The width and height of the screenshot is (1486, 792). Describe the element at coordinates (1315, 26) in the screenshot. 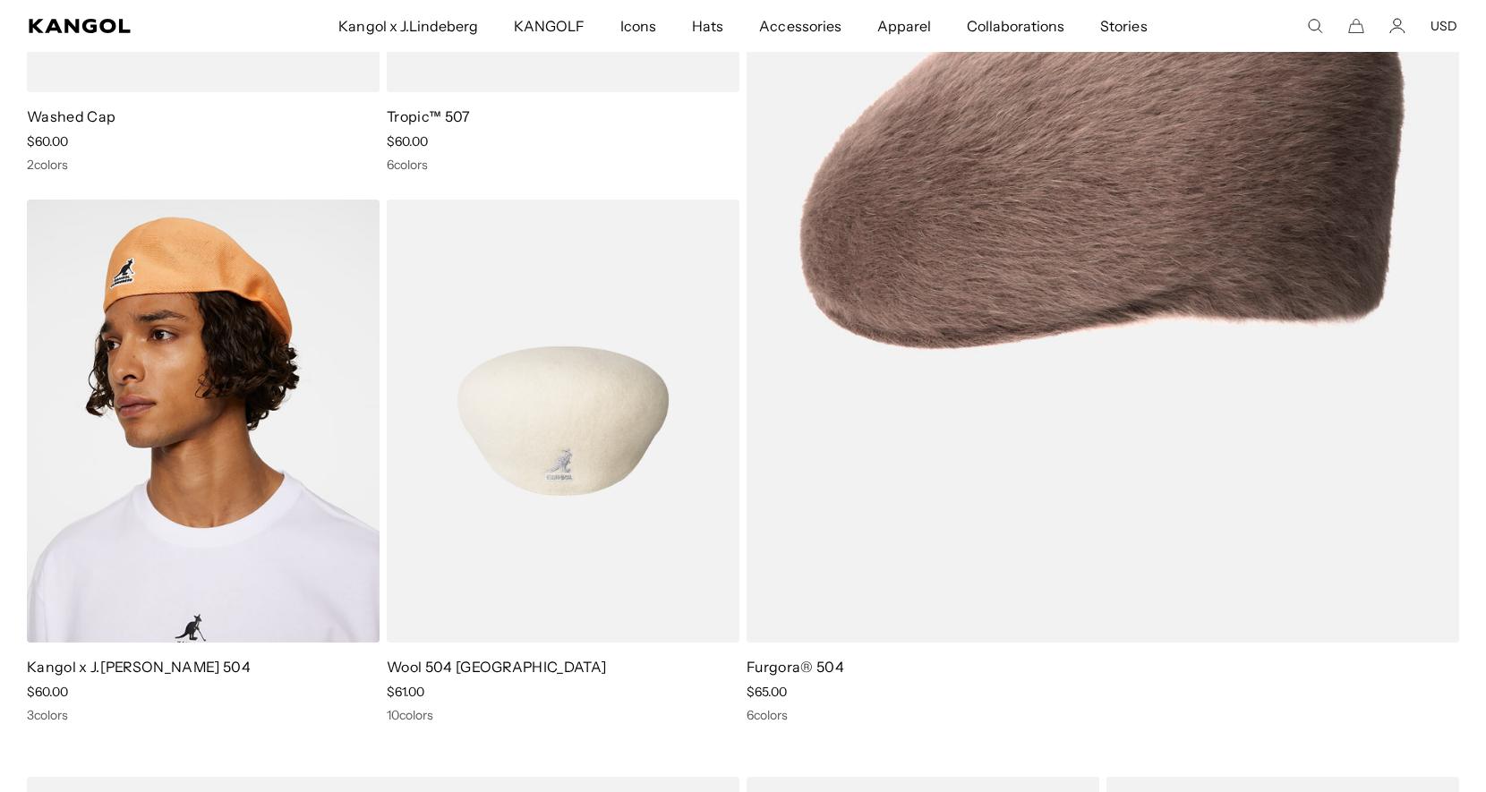

I see `summary: Search here` at that location.